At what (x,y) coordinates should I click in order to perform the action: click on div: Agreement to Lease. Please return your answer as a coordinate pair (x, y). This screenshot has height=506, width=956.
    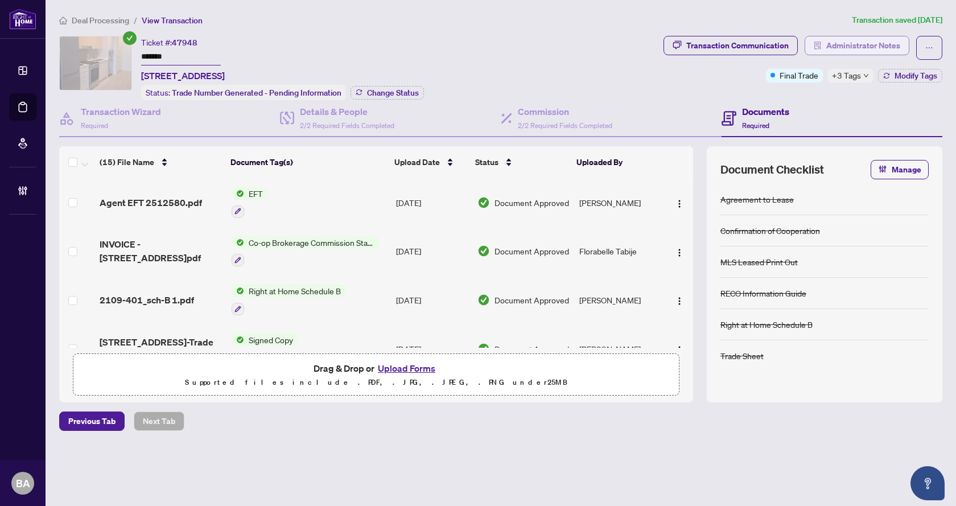
    Looking at the image, I should click on (757, 199).